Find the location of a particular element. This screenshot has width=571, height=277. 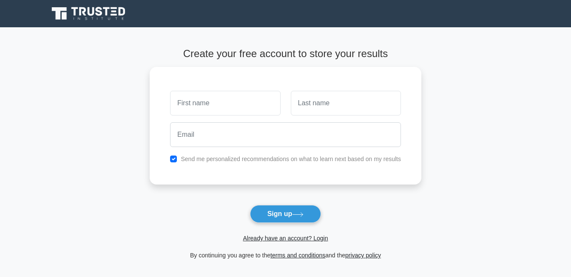

input: Email is located at coordinates (285, 134).